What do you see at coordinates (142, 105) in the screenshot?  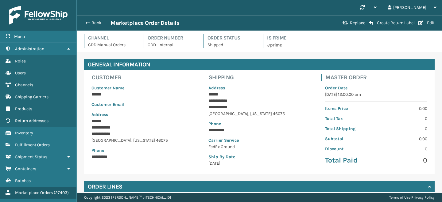 I see `p: Customer Email` at bounding box center [142, 105].